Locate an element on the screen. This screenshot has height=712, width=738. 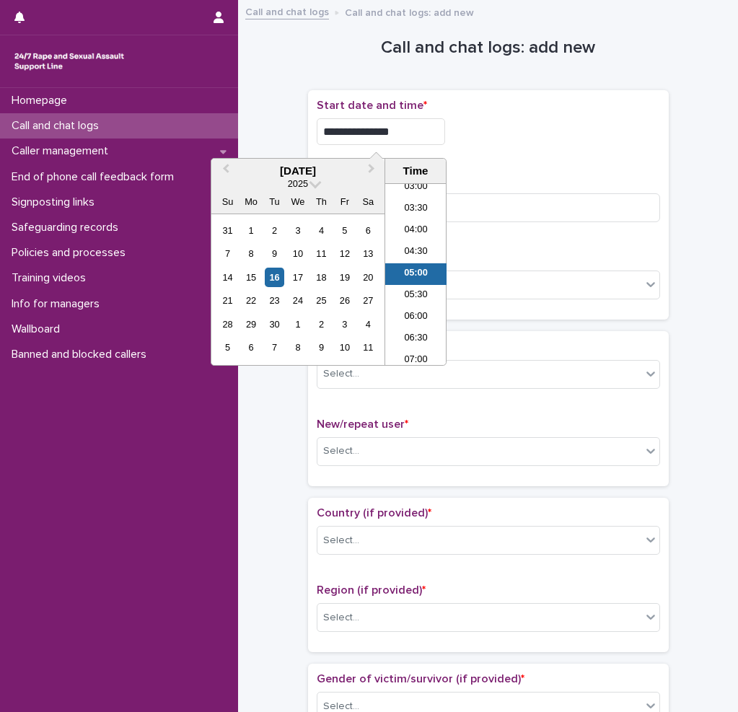
p: Homepage is located at coordinates (42, 100).